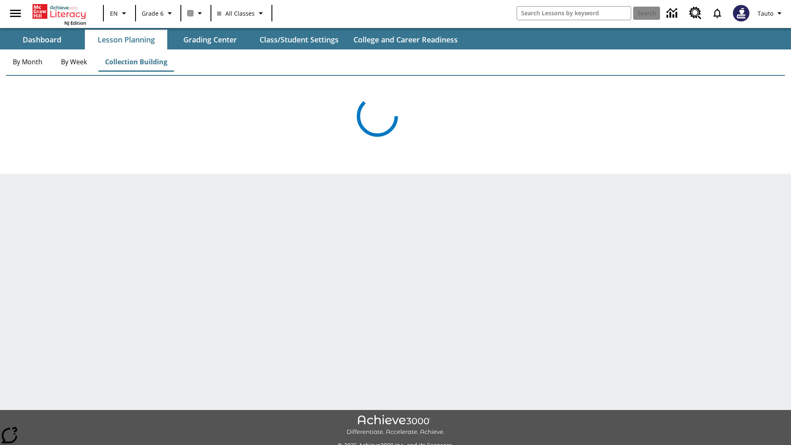 Image resolution: width=791 pixels, height=445 pixels. I want to click on span: Tauto, so click(765, 13).